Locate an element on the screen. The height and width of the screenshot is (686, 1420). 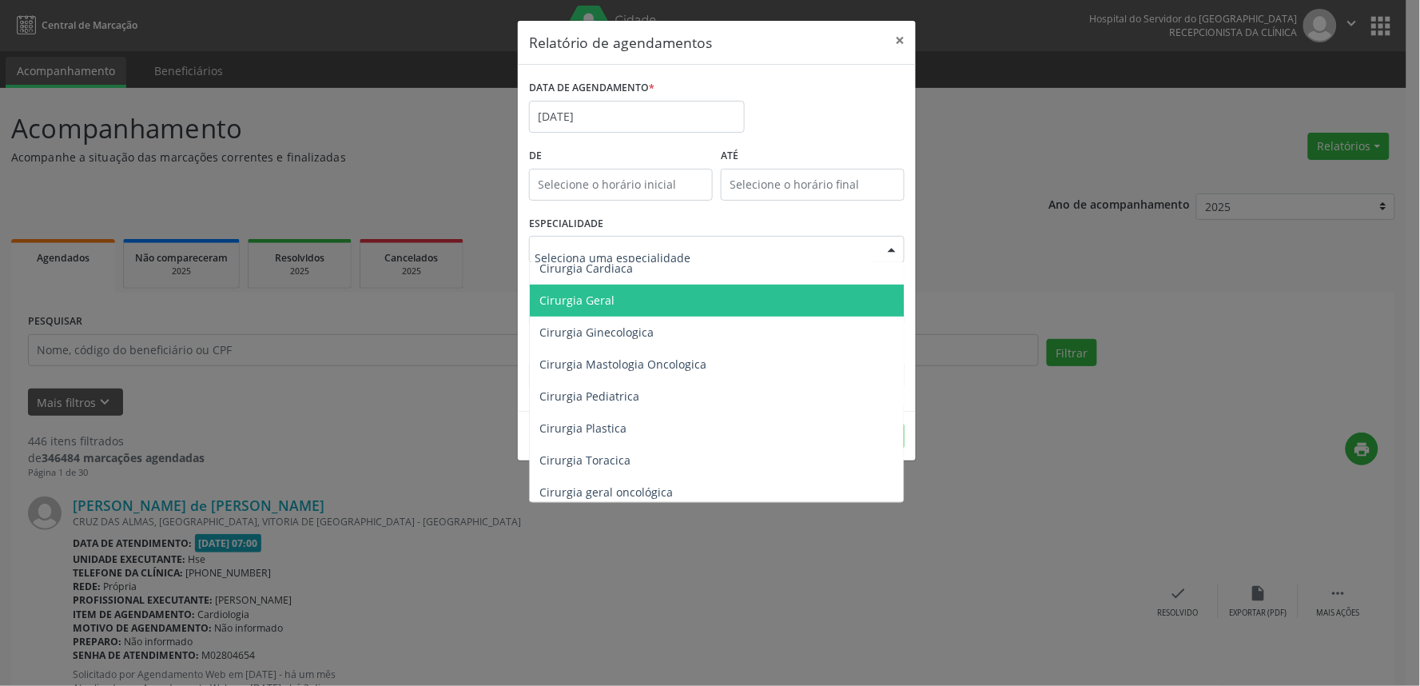
span: Cirurgia Cardiaca is located at coordinates (586, 268).